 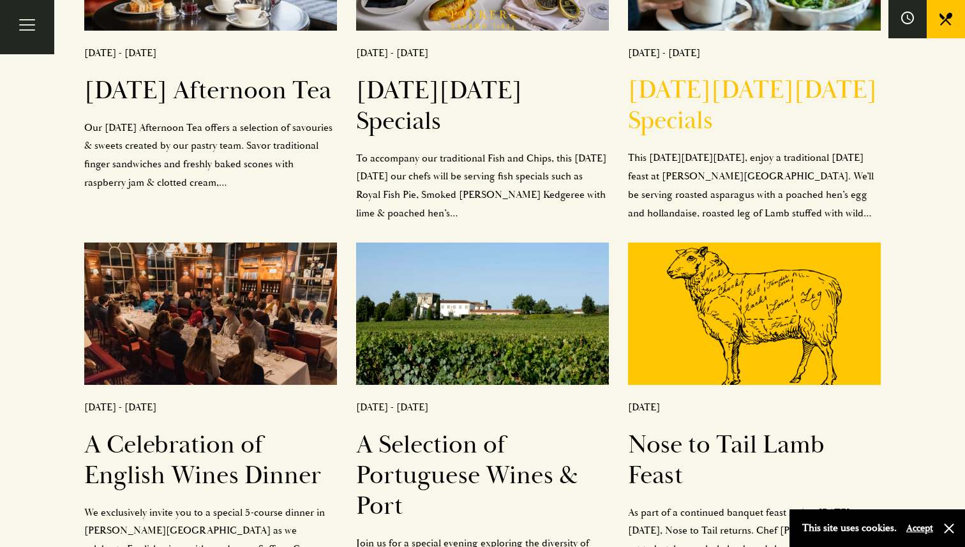 I want to click on h2: A Celebration of English Wines Dinner, so click(x=211, y=460).